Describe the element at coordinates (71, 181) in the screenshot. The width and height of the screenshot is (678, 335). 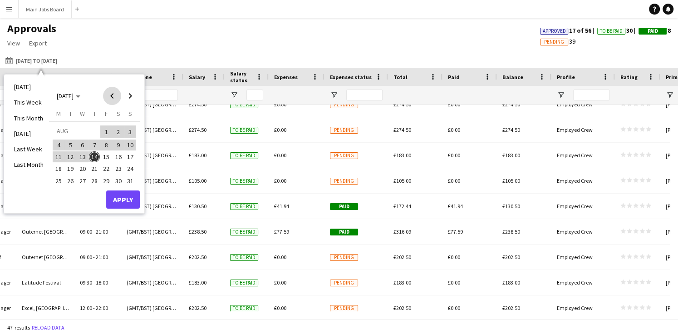
I see `span: 26` at that location.